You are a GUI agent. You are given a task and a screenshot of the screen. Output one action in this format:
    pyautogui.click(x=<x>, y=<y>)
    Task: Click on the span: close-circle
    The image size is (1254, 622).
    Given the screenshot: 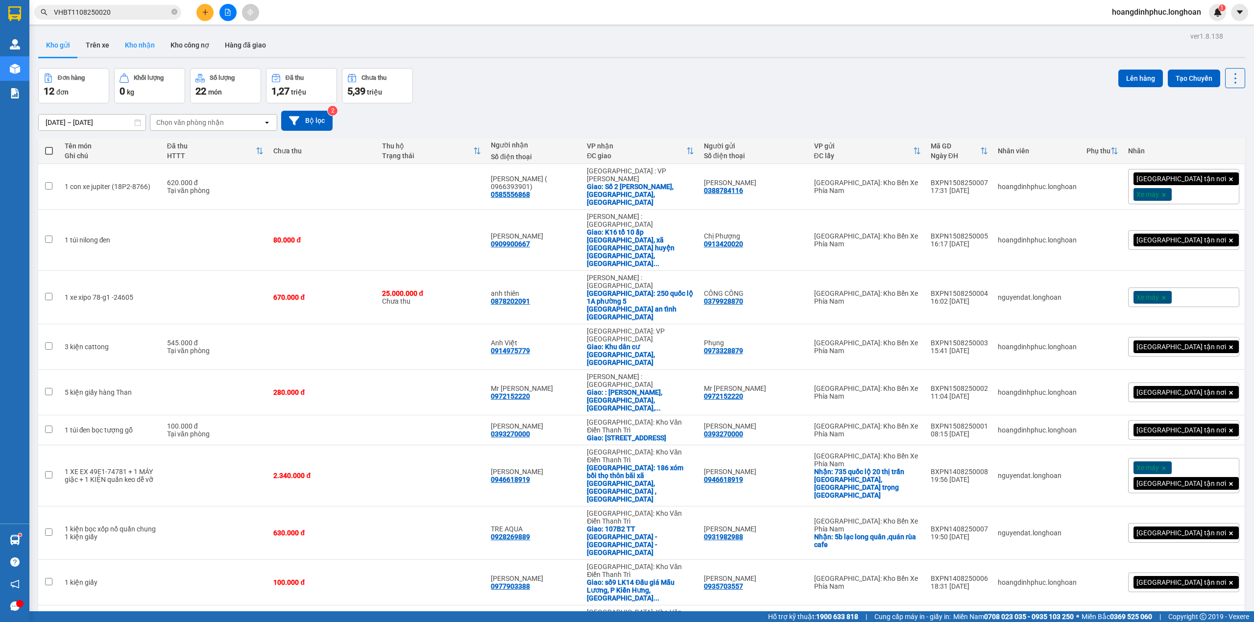 What is the action you would take?
    pyautogui.click(x=174, y=12)
    